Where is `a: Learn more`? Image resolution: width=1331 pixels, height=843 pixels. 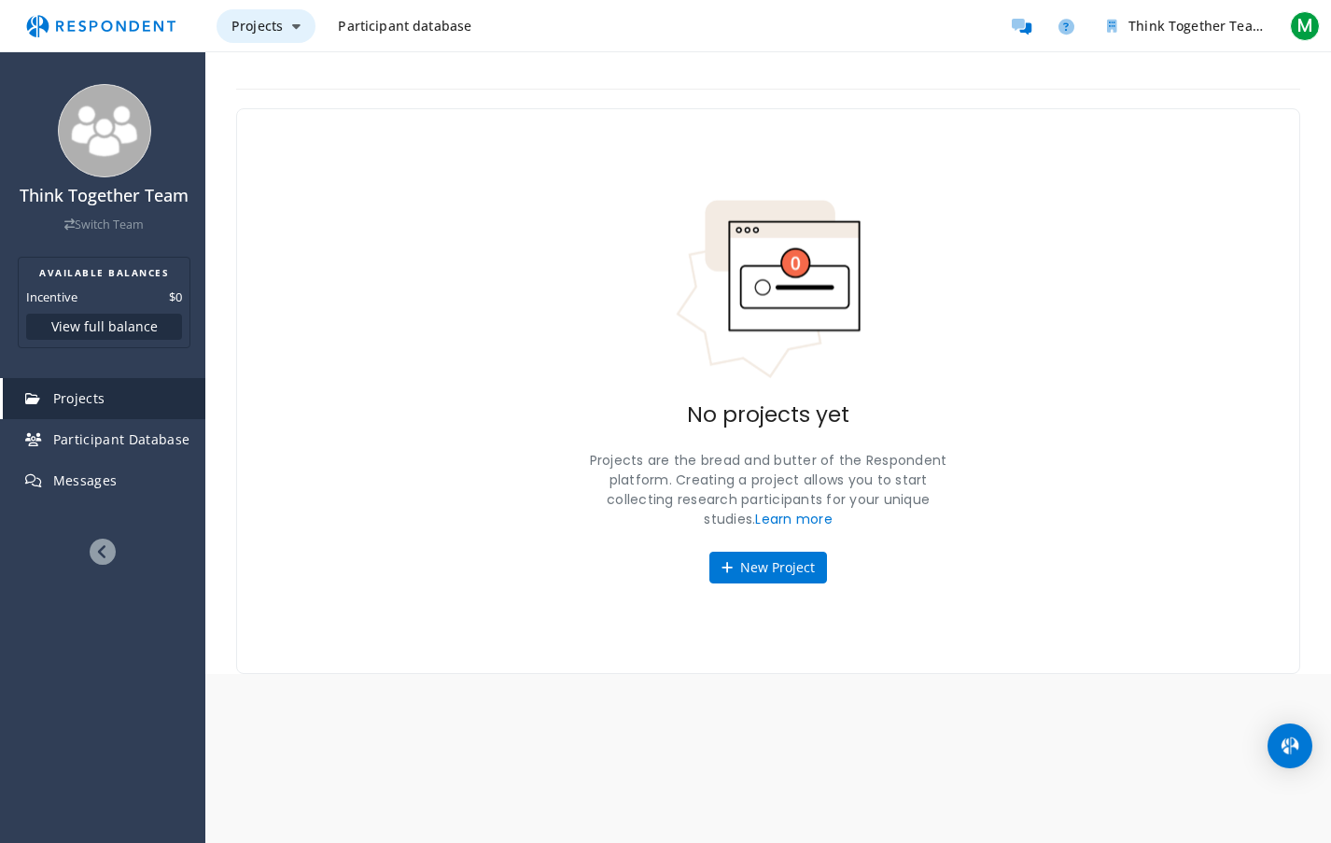
a: Learn more is located at coordinates (793, 519).